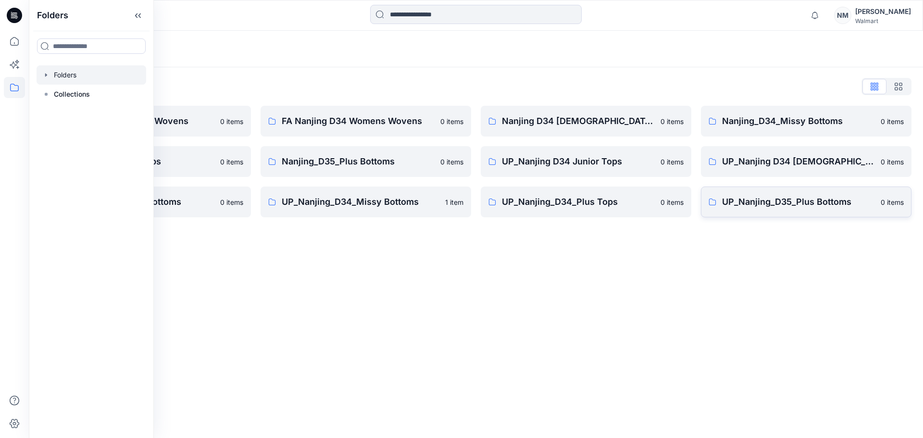  Describe the element at coordinates (586, 162) in the screenshot. I see `a: UP_Nanjing D34 Junior Tops0 items` at that location.